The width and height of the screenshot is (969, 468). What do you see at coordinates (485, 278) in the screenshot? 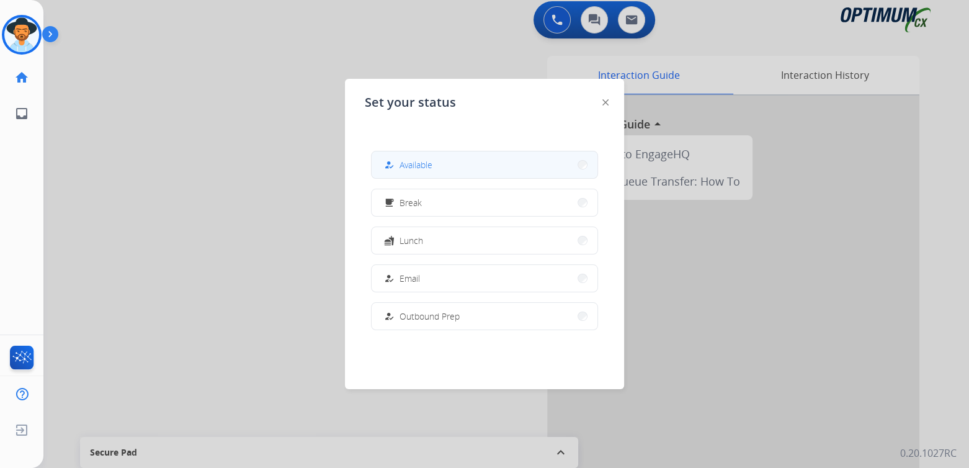
I see `button: Email` at bounding box center [485, 278].